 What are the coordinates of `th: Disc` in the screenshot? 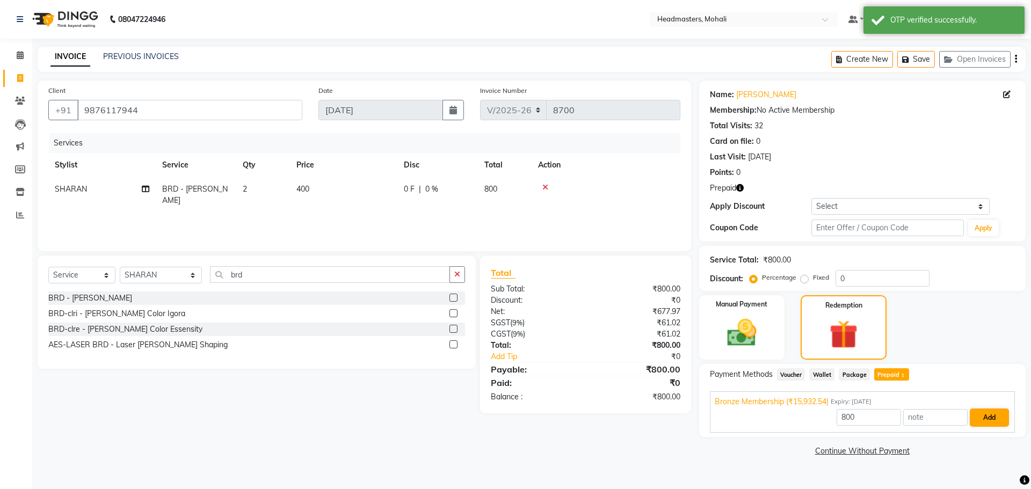 It's located at (438, 165).